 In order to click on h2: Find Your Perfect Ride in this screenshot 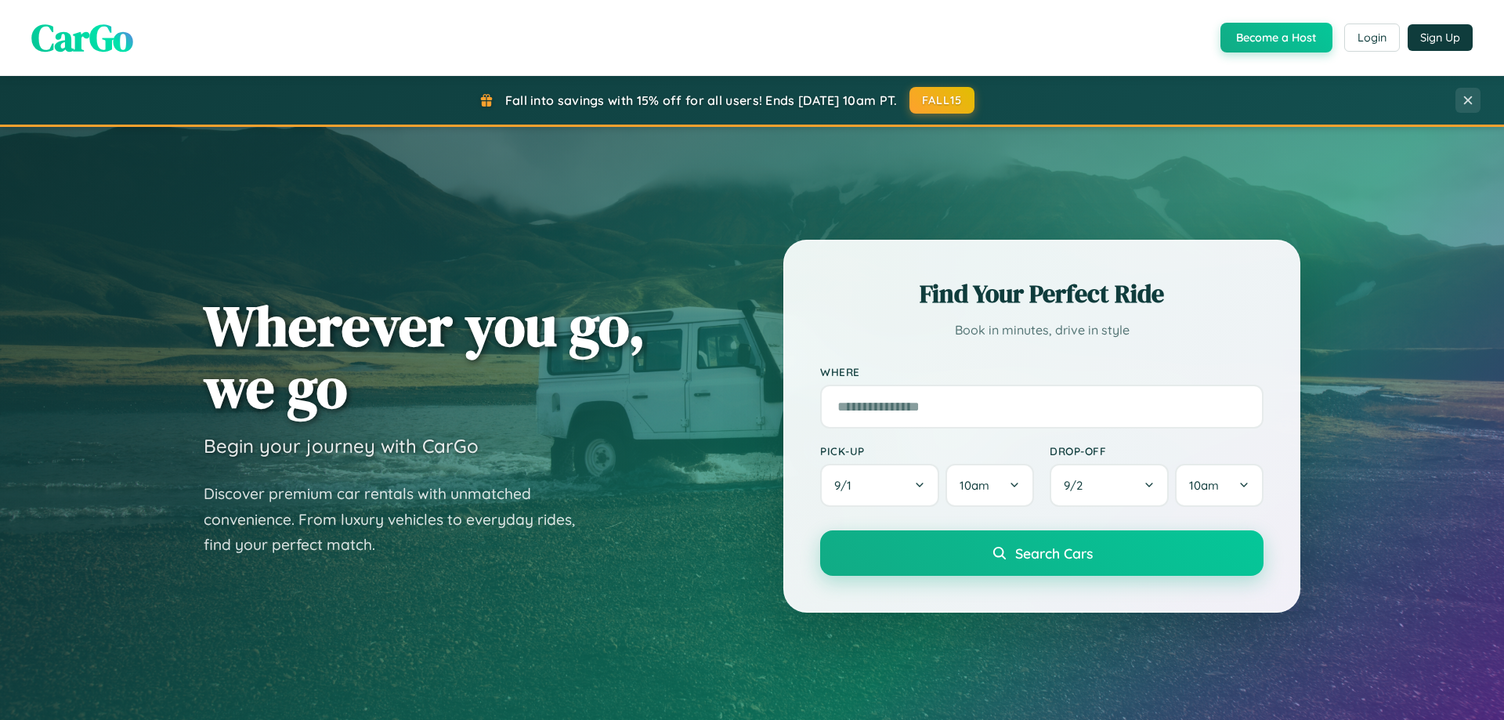, I will do `click(1042, 294)`.